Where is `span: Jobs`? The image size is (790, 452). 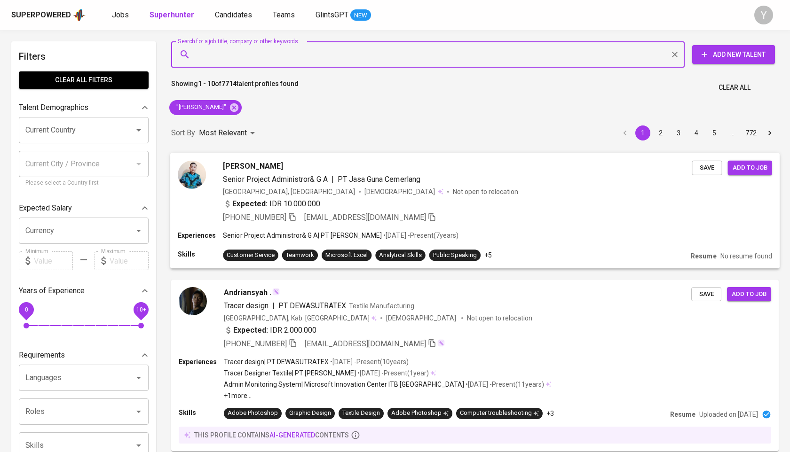
span: Jobs is located at coordinates (120, 15).